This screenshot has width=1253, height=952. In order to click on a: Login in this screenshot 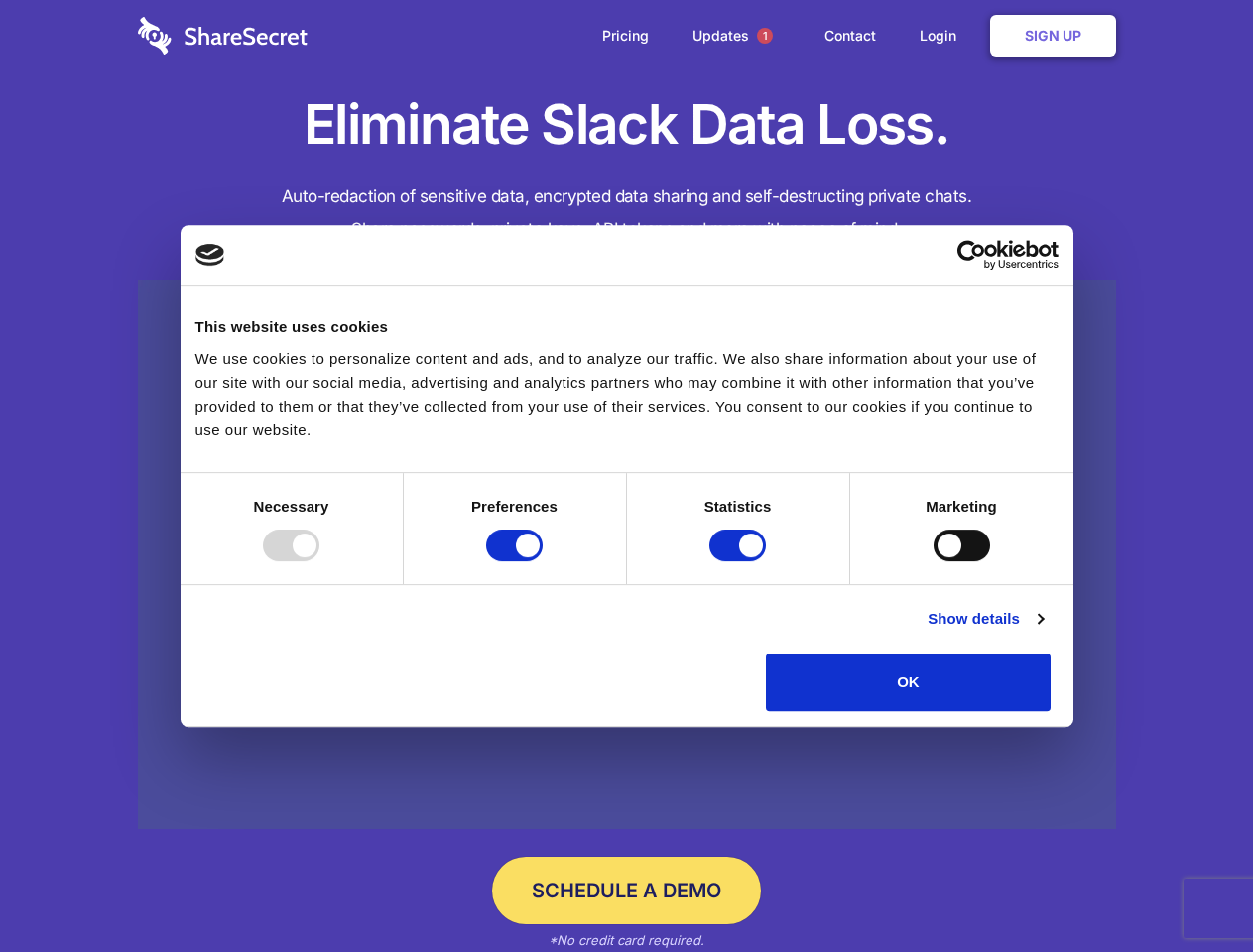, I will do `click(942, 36)`.